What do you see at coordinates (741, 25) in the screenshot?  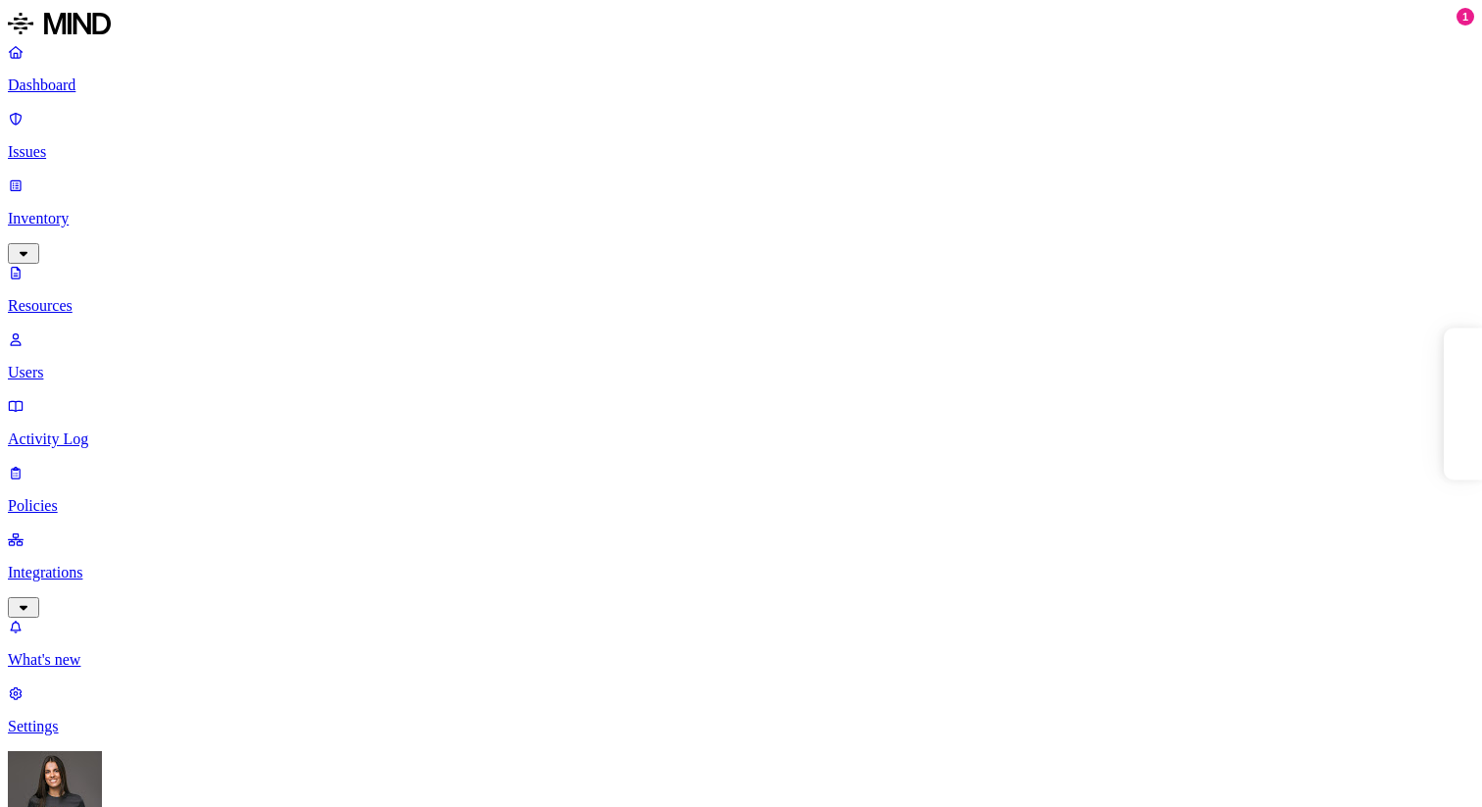 I see `a: MIND` at bounding box center [741, 25].